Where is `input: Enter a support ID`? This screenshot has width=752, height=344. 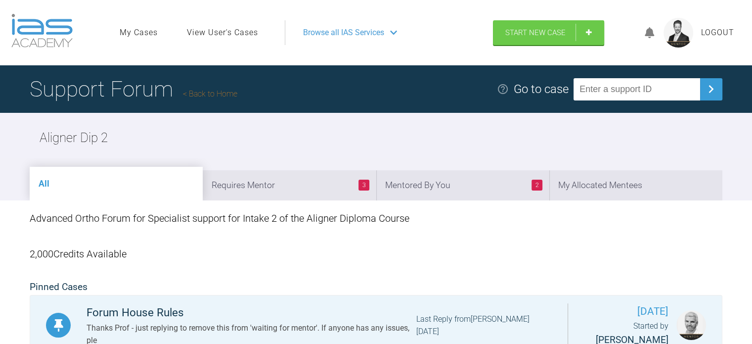
input: Enter a support ID is located at coordinates (637, 89).